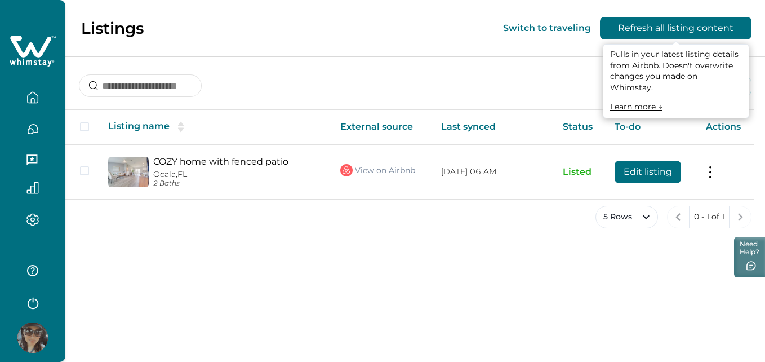 The height and width of the screenshot is (362, 765). What do you see at coordinates (215, 127) in the screenshot?
I see `th: Listing name` at bounding box center [215, 127].